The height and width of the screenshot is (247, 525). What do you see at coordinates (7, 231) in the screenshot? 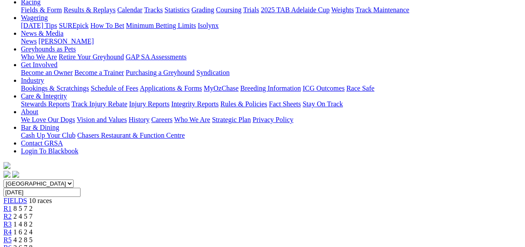
I see `span: R4` at bounding box center [7, 231].